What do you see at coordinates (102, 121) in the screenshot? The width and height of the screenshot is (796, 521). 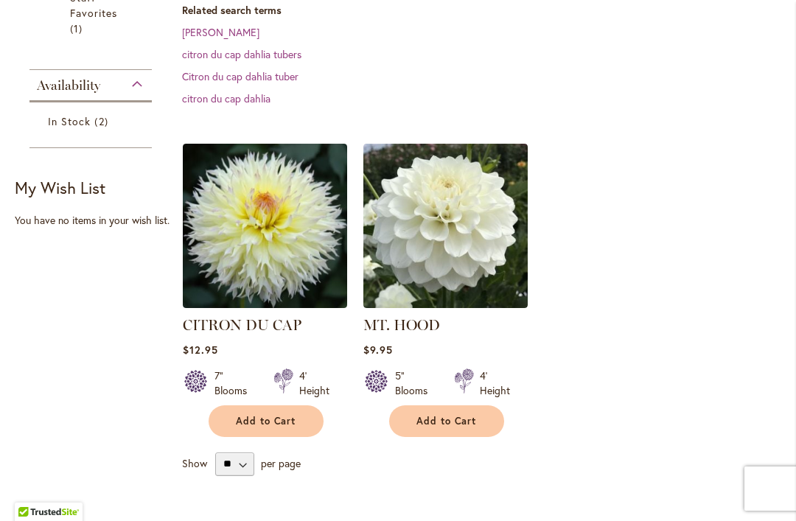 I see `span: 2` at bounding box center [102, 121].